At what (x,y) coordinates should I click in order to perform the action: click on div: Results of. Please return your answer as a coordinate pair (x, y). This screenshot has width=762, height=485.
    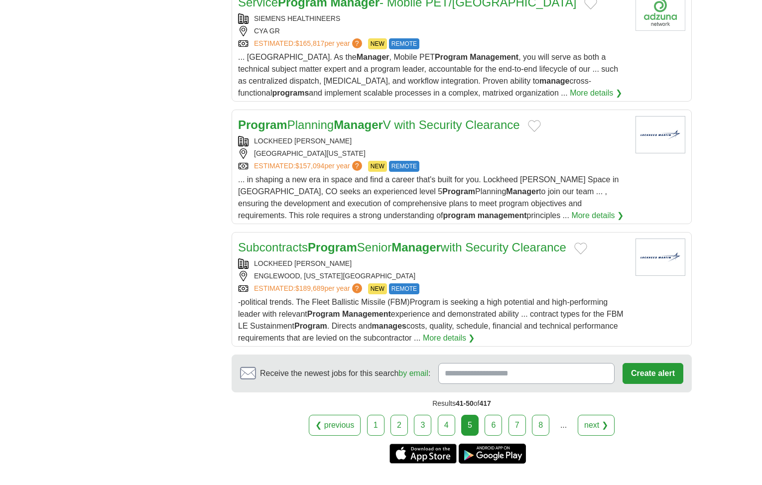
    Looking at the image, I should click on (462, 404).